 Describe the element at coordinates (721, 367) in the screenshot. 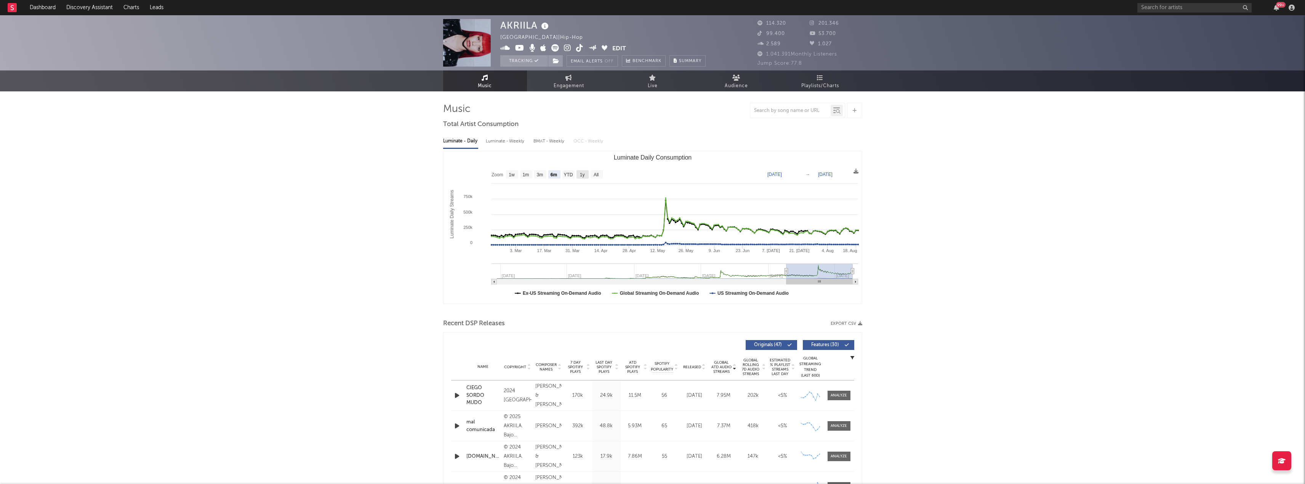

I see `span: Global ATD Audio Streams` at that location.